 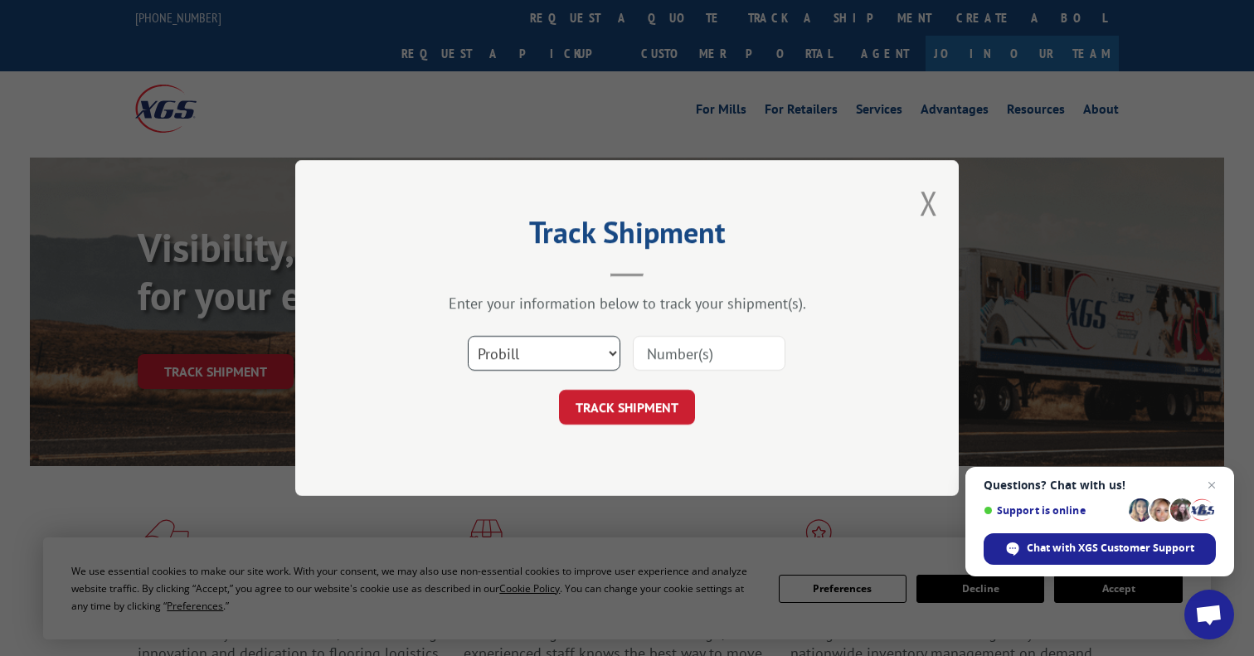 What do you see at coordinates (1110, 548) in the screenshot?
I see `span: Chat with XGS Customer Support` at bounding box center [1110, 548].